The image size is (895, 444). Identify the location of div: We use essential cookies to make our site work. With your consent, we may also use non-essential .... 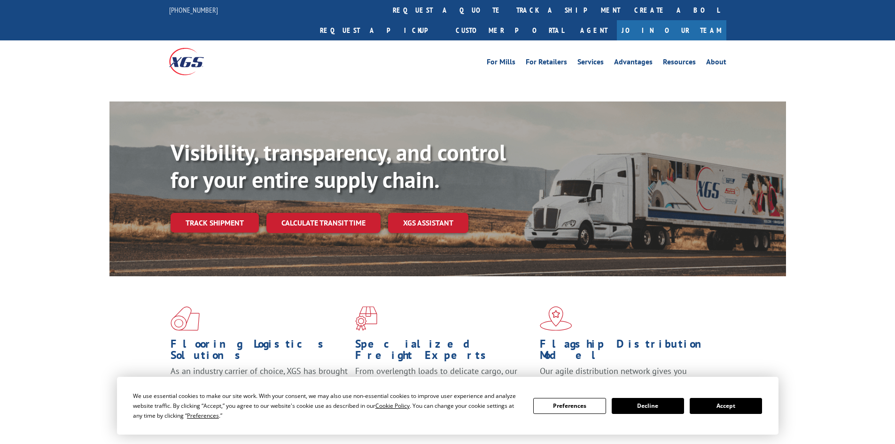
(327, 405).